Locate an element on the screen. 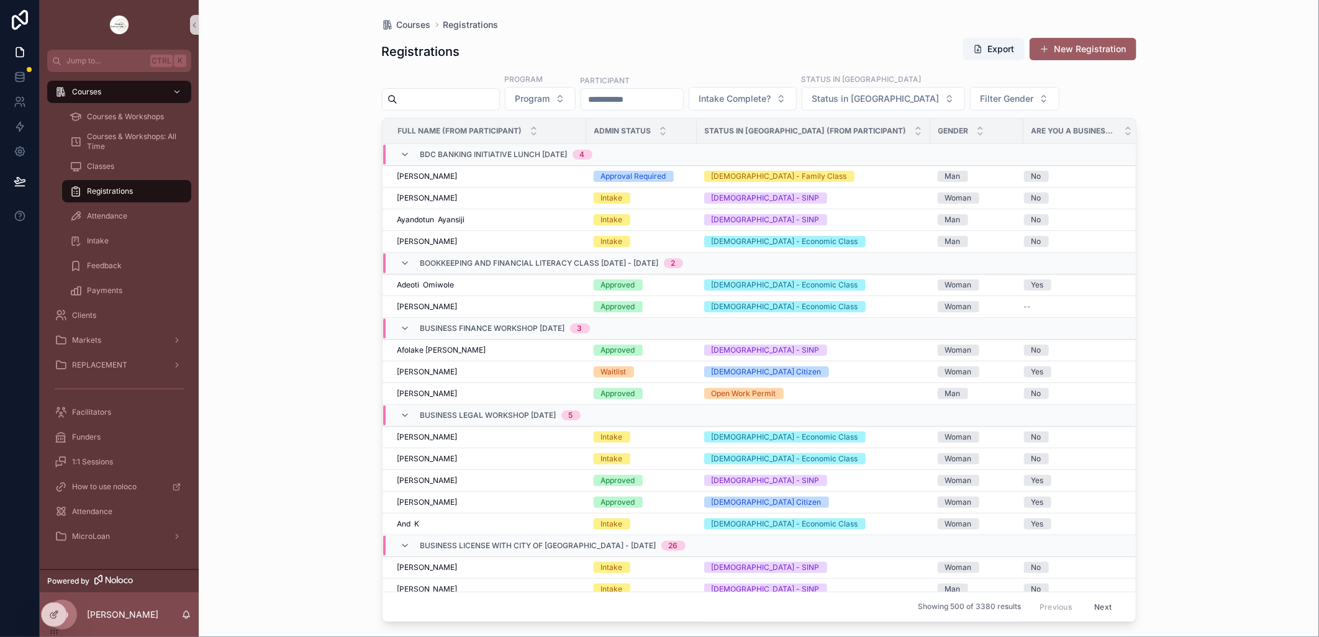  a: How to use noloco is located at coordinates (119, 487).